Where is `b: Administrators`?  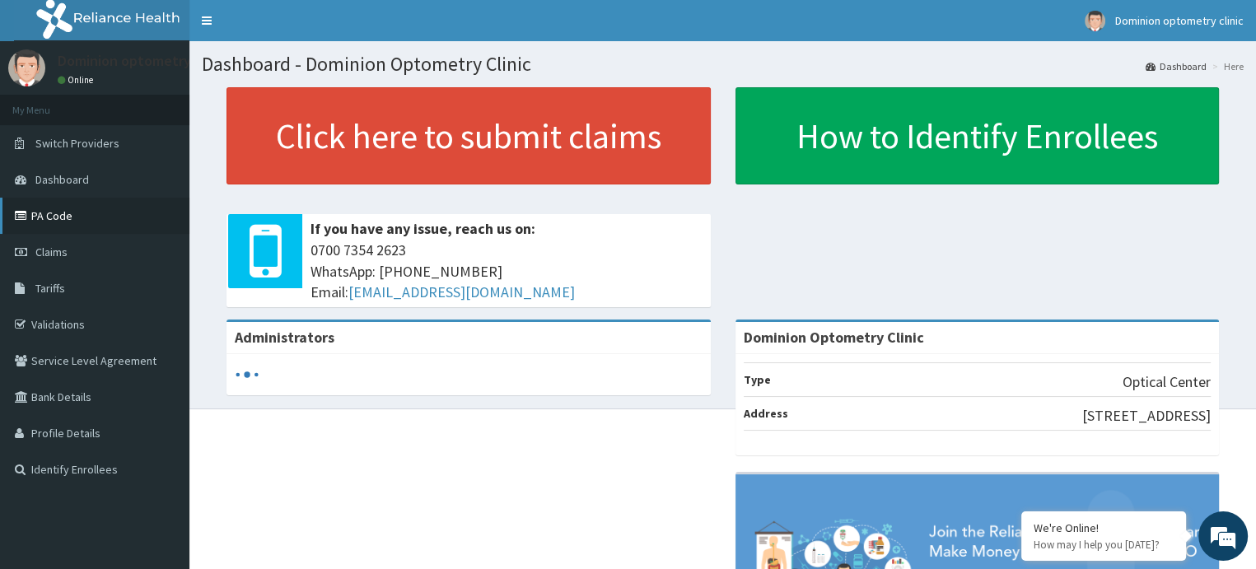
b: Administrators is located at coordinates (284, 337).